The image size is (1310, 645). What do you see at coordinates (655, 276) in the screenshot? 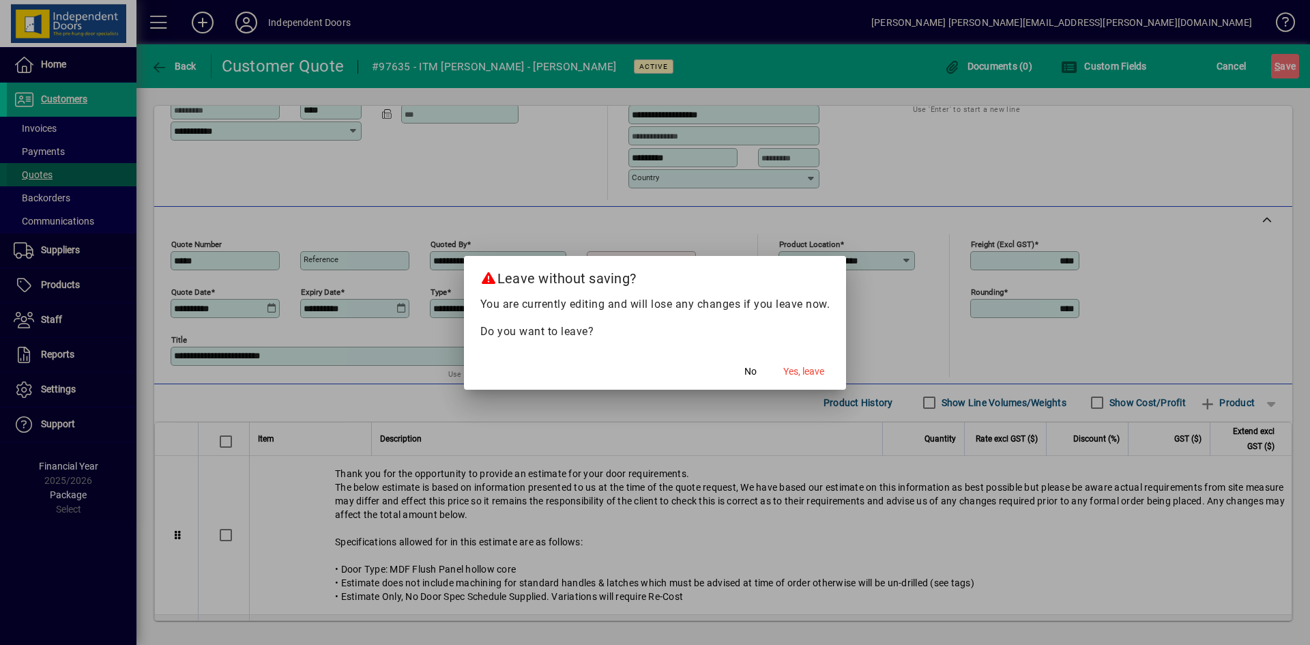
I see `h2: Leave without saving?` at bounding box center [655, 276].